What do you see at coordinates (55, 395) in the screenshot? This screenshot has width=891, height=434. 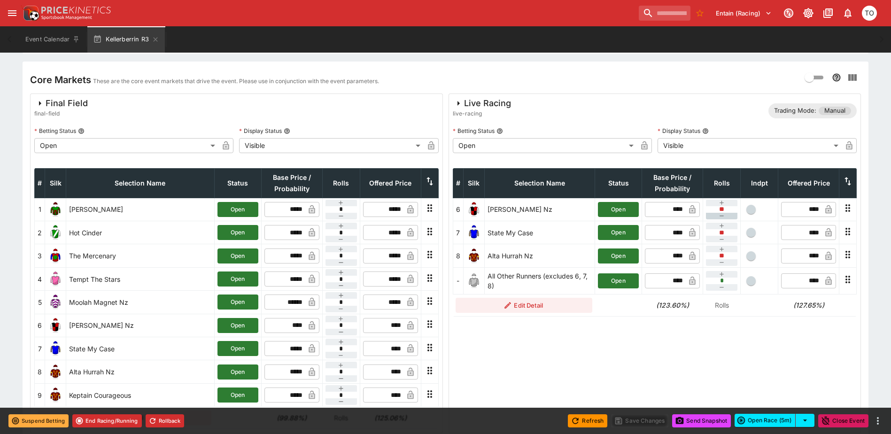 I see `img: runner 9` at bounding box center [55, 395].